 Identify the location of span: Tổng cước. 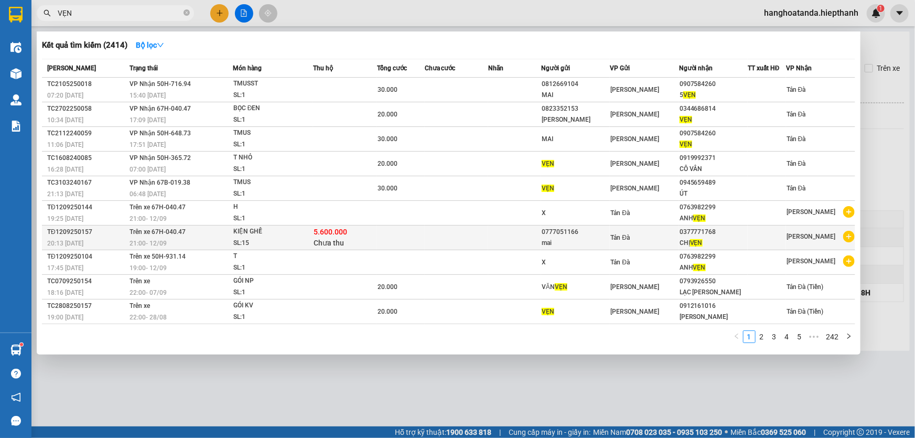
(392, 68).